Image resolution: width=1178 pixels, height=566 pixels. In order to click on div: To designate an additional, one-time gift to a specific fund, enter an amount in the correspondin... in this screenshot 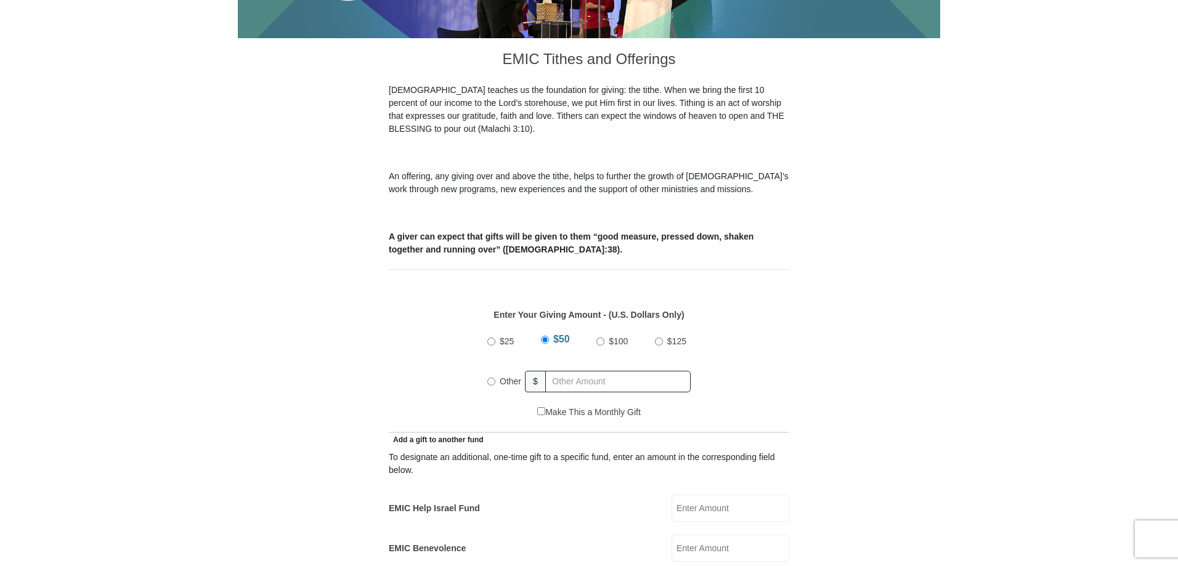, I will do `click(589, 464)`.